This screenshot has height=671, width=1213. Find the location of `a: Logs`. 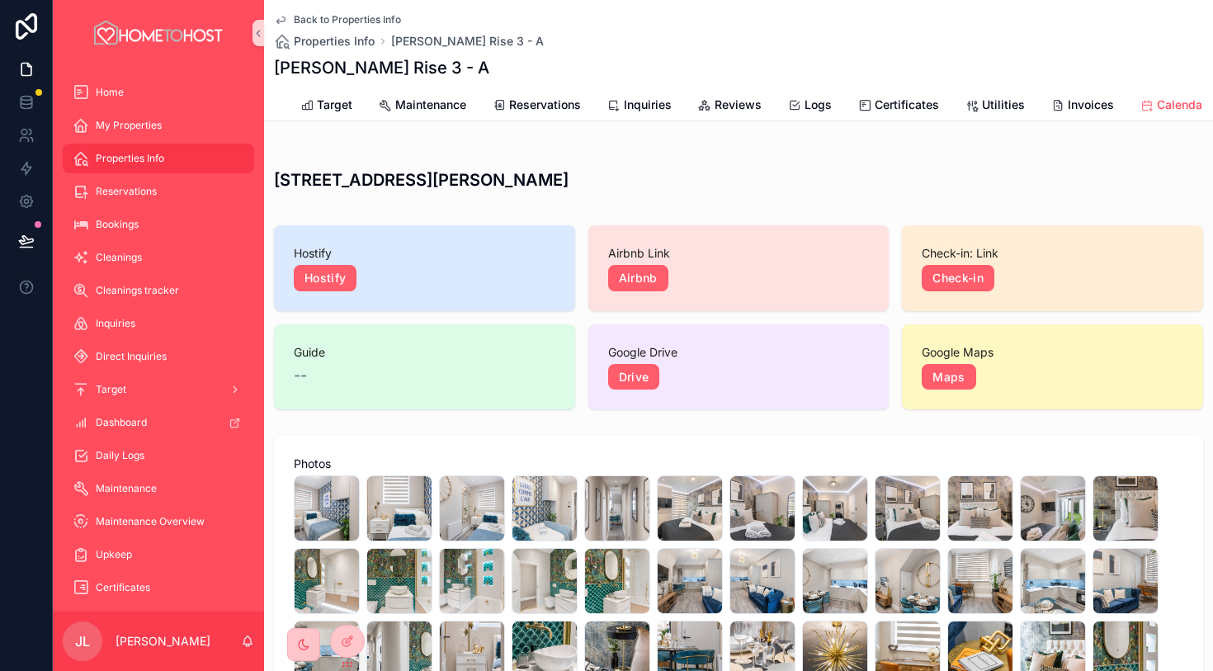

a: Logs is located at coordinates (809, 106).